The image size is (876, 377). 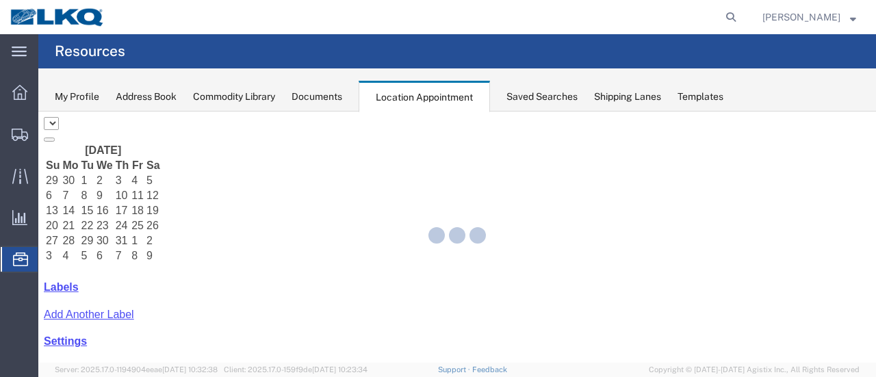 I want to click on td: 24, so click(x=84, y=114).